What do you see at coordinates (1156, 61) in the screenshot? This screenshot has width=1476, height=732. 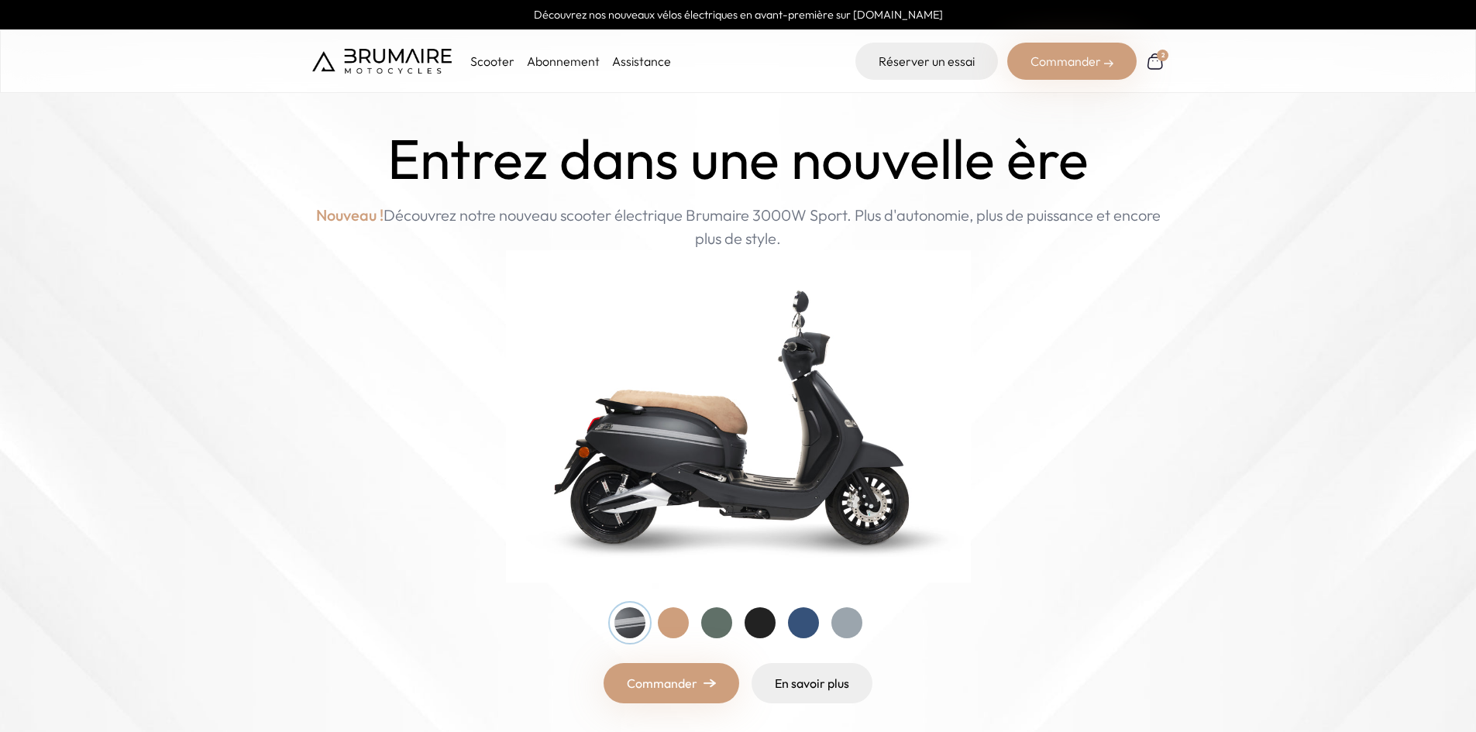 I see `a: 2` at bounding box center [1156, 61].